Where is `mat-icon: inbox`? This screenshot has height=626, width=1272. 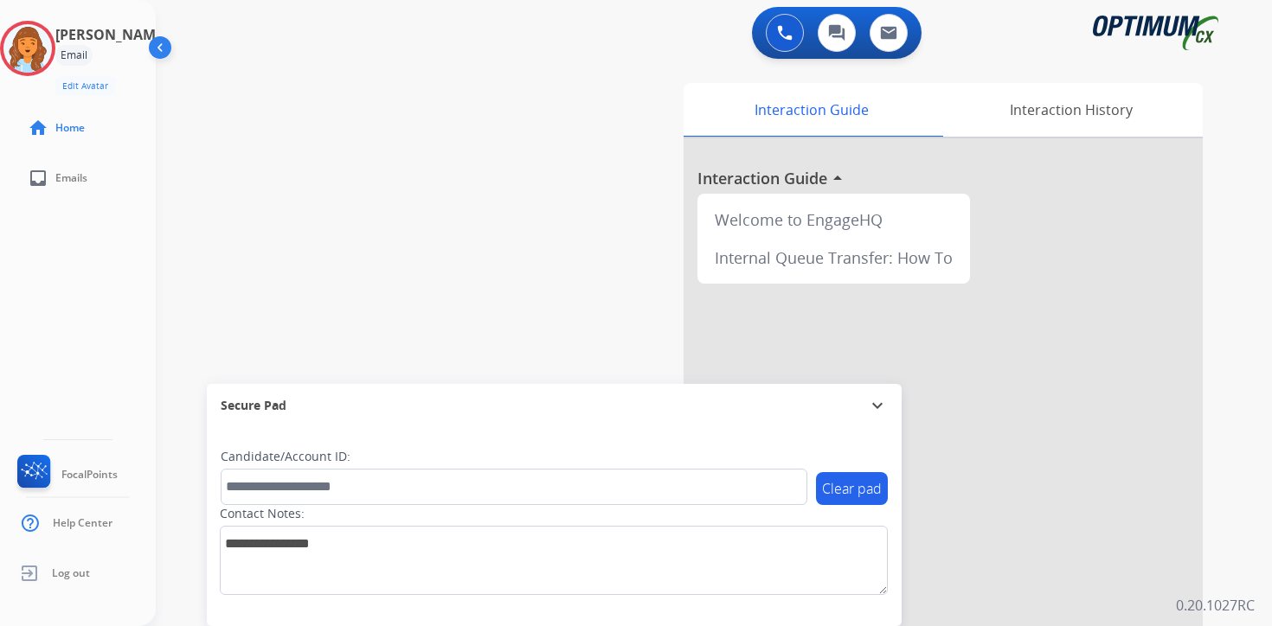 mat-icon: inbox is located at coordinates (38, 178).